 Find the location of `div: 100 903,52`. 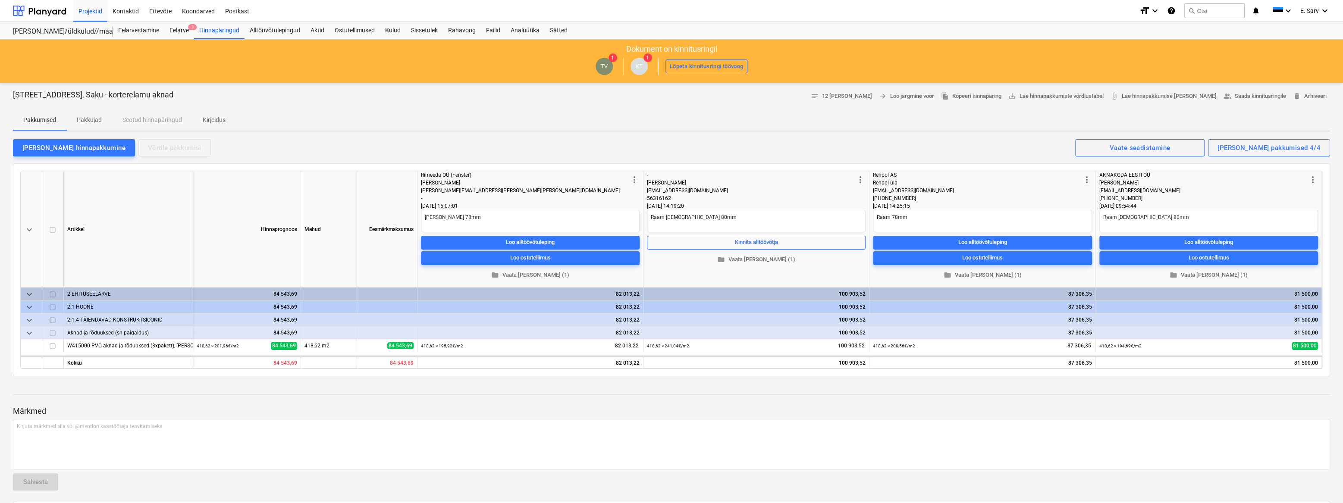

div: 100 903,52 is located at coordinates (756, 320).